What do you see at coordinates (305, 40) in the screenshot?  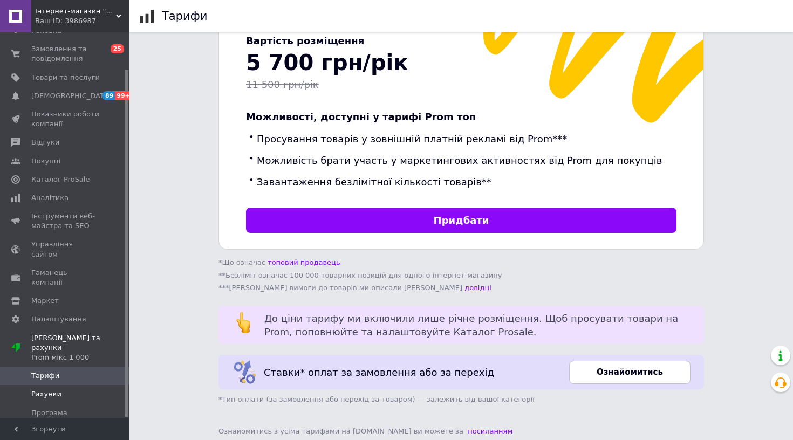 I see `span: Вартість розміщення` at bounding box center [305, 40].